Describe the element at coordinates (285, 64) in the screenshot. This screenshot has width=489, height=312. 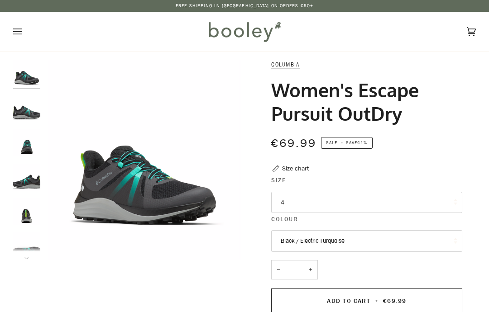
I see `a: Columbia` at that location.